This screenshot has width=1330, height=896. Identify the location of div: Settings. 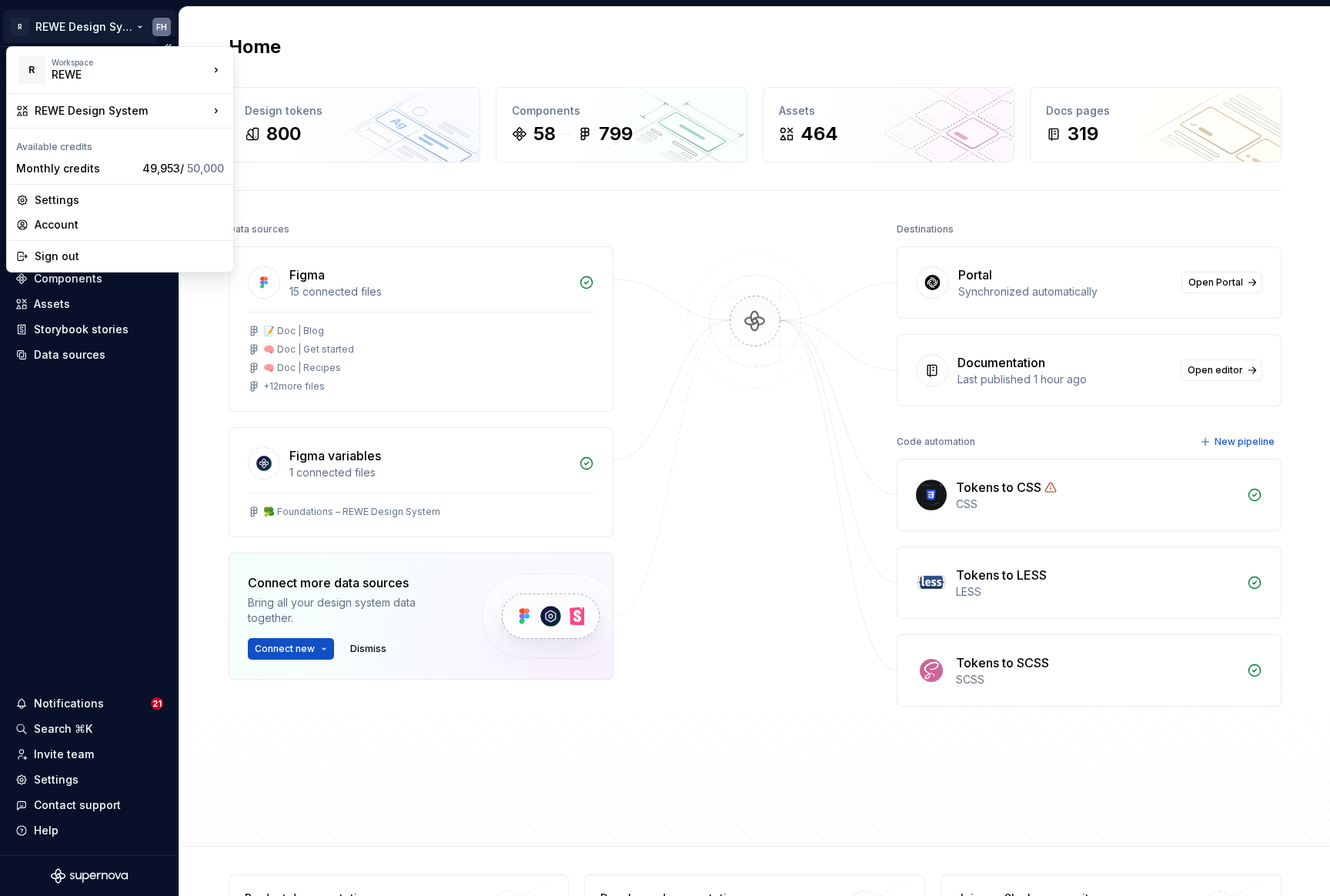
(130, 200).